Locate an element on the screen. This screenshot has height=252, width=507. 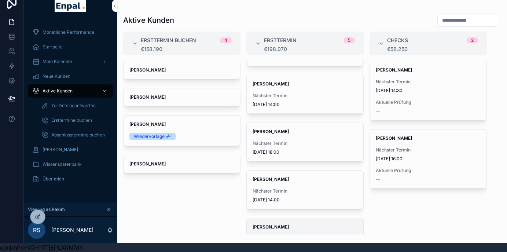
span: Startseite is located at coordinates (52, 47).